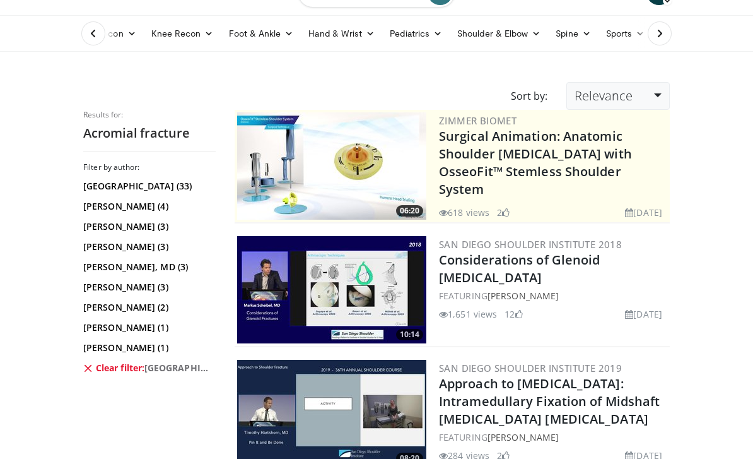  I want to click on a: Shoulder & Elbow, so click(499, 33).